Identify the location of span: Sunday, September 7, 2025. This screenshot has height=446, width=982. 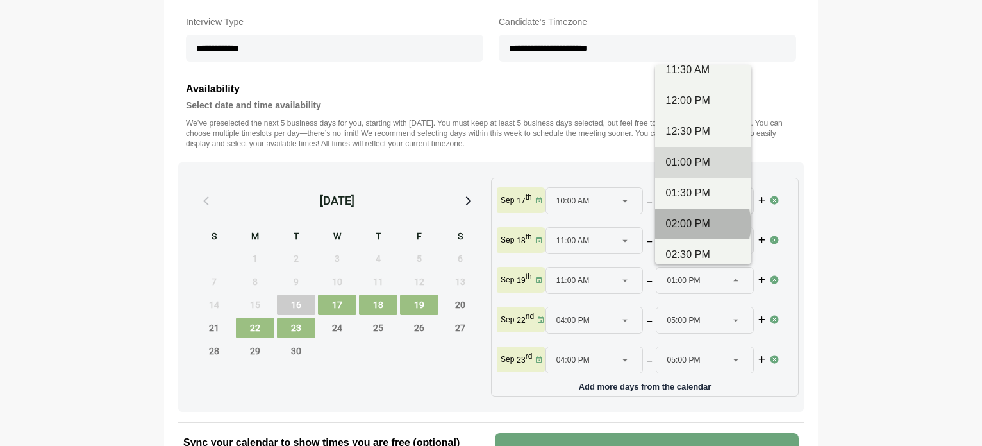
(214, 281).